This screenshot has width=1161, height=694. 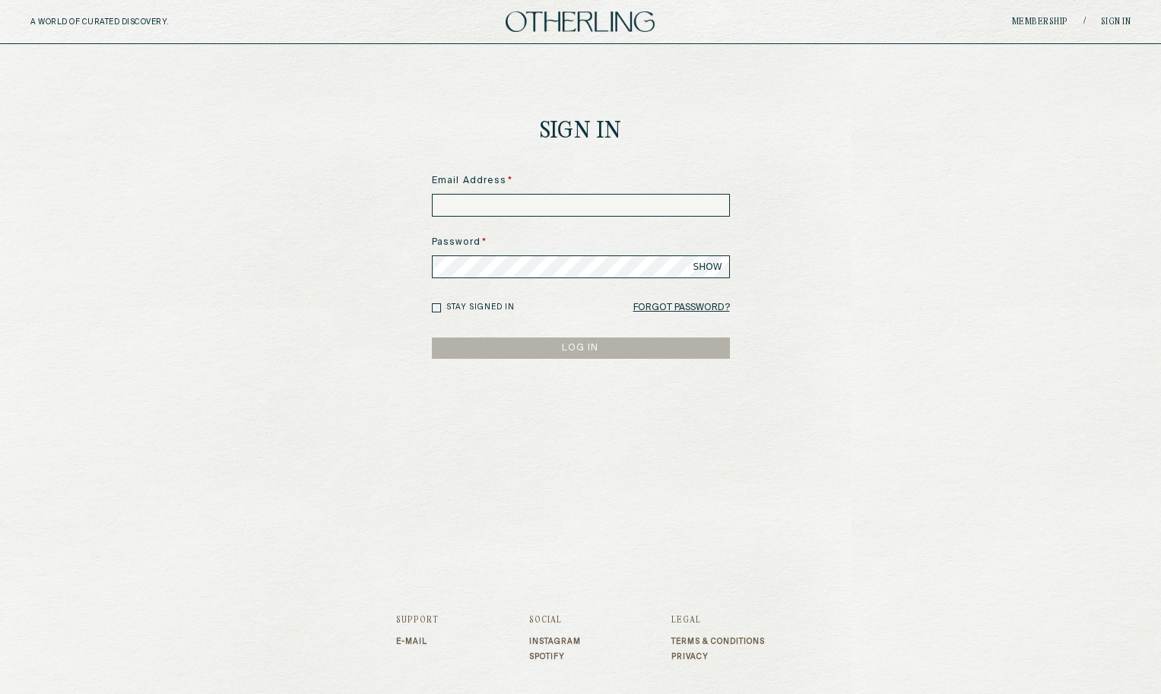 What do you see at coordinates (718, 642) in the screenshot?
I see `a: Terms & Conditions` at bounding box center [718, 642].